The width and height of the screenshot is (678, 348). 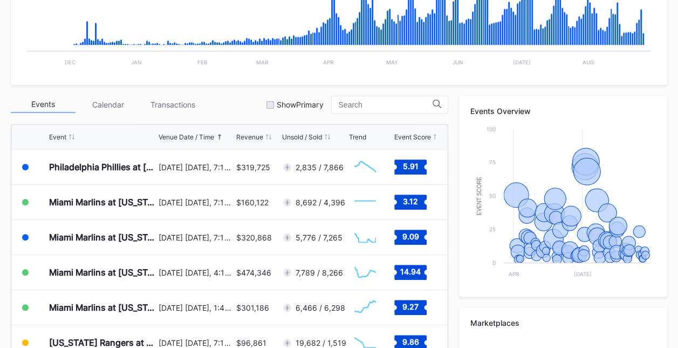 What do you see at coordinates (479, 195) in the screenshot?
I see `text: Event Score` at bounding box center [479, 195].